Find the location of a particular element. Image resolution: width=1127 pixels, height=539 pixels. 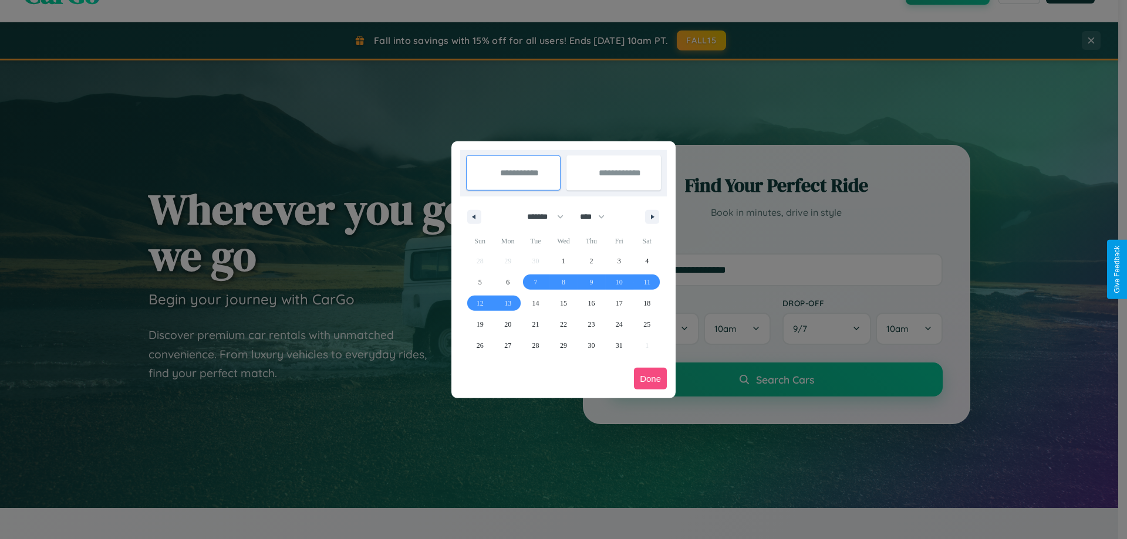

span: Fri is located at coordinates (619, 241).